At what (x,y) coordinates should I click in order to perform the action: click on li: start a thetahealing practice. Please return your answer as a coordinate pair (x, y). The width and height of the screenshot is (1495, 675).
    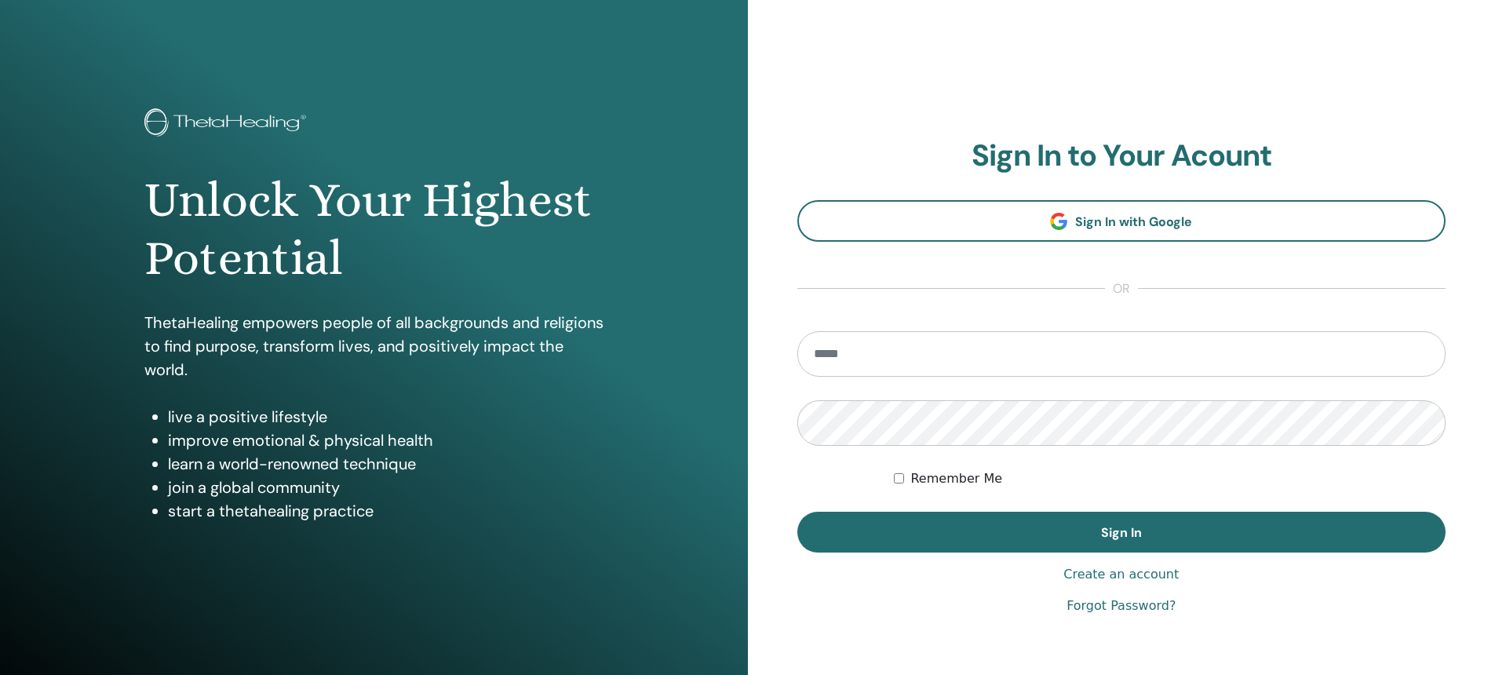
    Looking at the image, I should click on (385, 511).